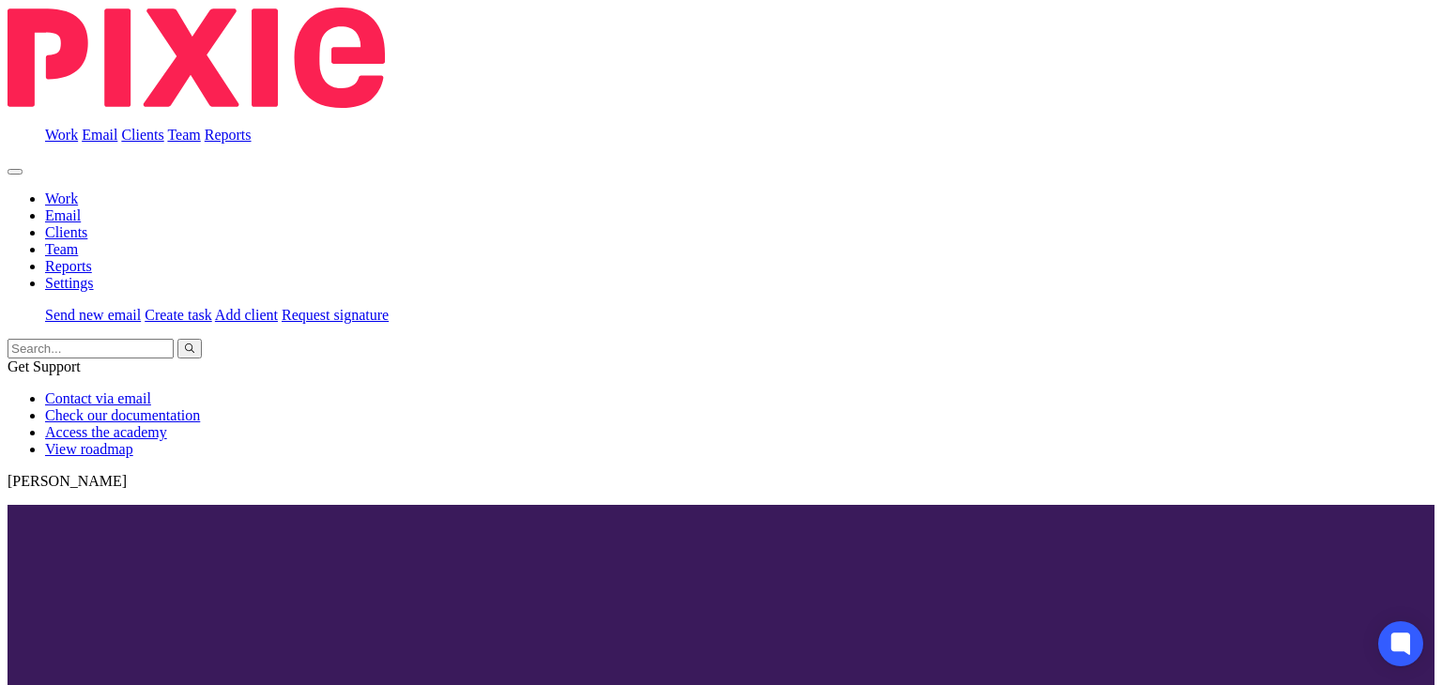 This screenshot has height=685, width=1442. What do you see at coordinates (106, 432) in the screenshot?
I see `span: Access the academy` at bounding box center [106, 432].